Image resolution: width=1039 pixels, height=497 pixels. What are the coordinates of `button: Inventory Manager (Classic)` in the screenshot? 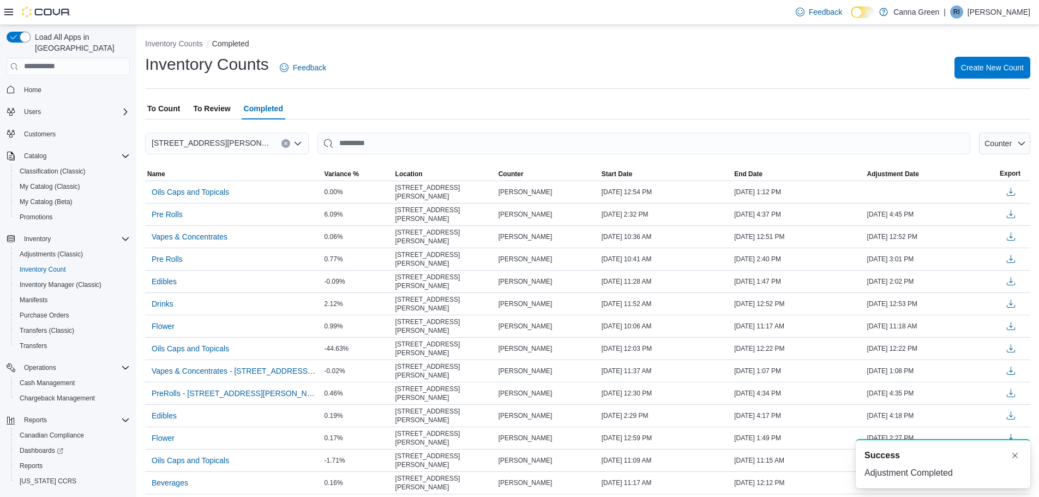 It's located at (73, 285).